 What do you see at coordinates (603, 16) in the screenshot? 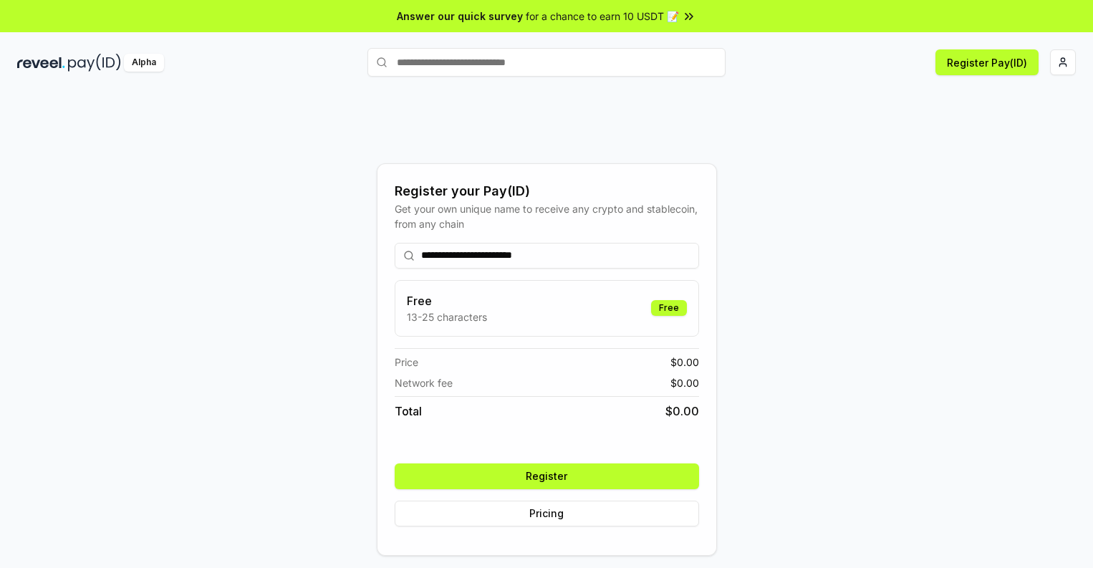
I see `span: for a chance to earn 10 USDT 📝` at bounding box center [603, 16].